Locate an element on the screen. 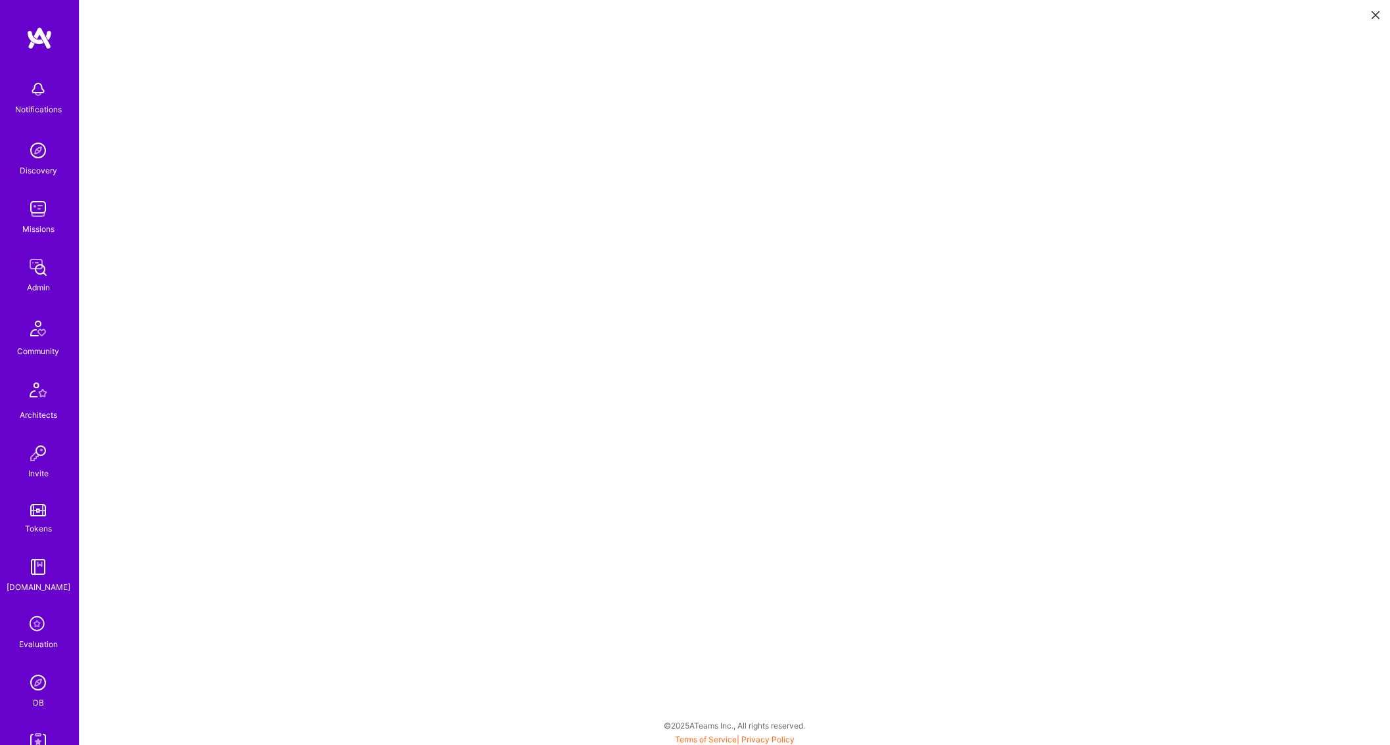  img: Architects is located at coordinates (38, 392).